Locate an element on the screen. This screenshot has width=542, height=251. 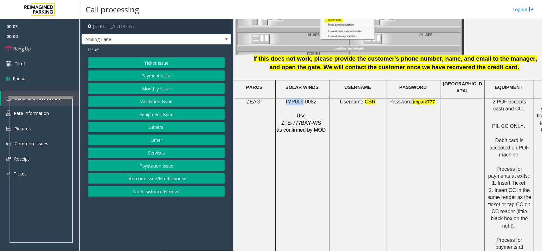
button: Validation Issue is located at coordinates (156, 102).